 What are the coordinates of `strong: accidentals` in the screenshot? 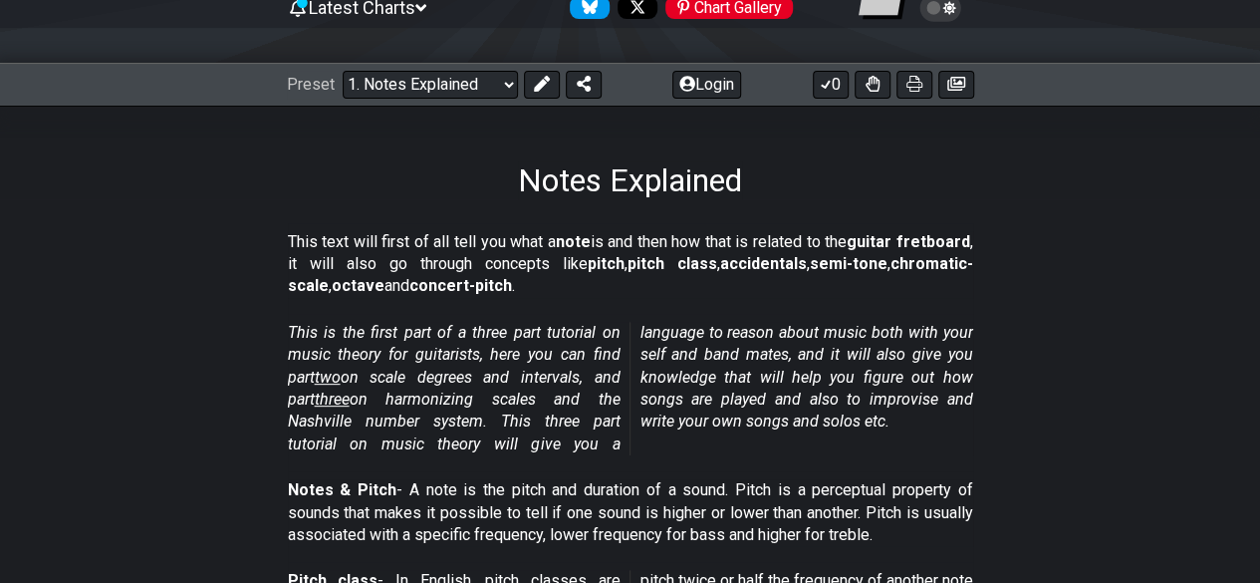 It's located at (763, 263).